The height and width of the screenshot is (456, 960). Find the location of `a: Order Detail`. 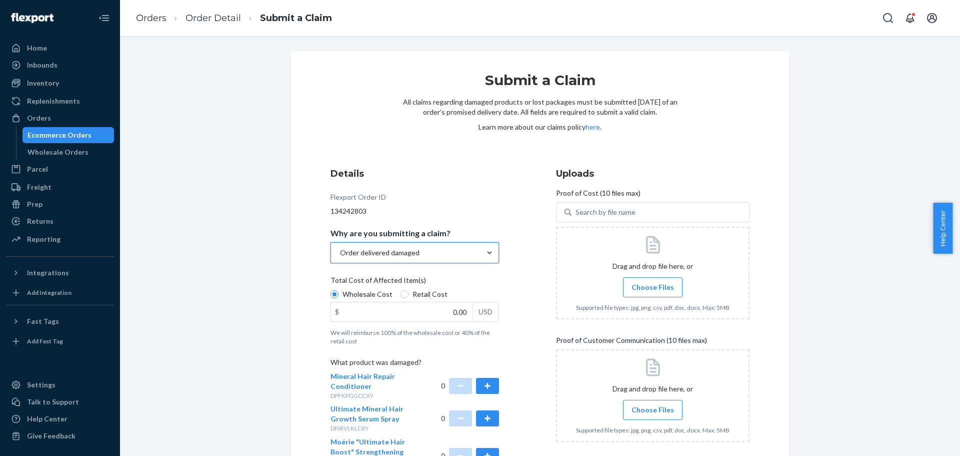

a: Order Detail is located at coordinates (213, 18).